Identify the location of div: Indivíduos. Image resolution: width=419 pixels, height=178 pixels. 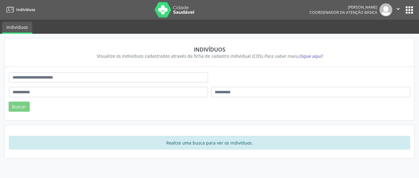
(209, 49).